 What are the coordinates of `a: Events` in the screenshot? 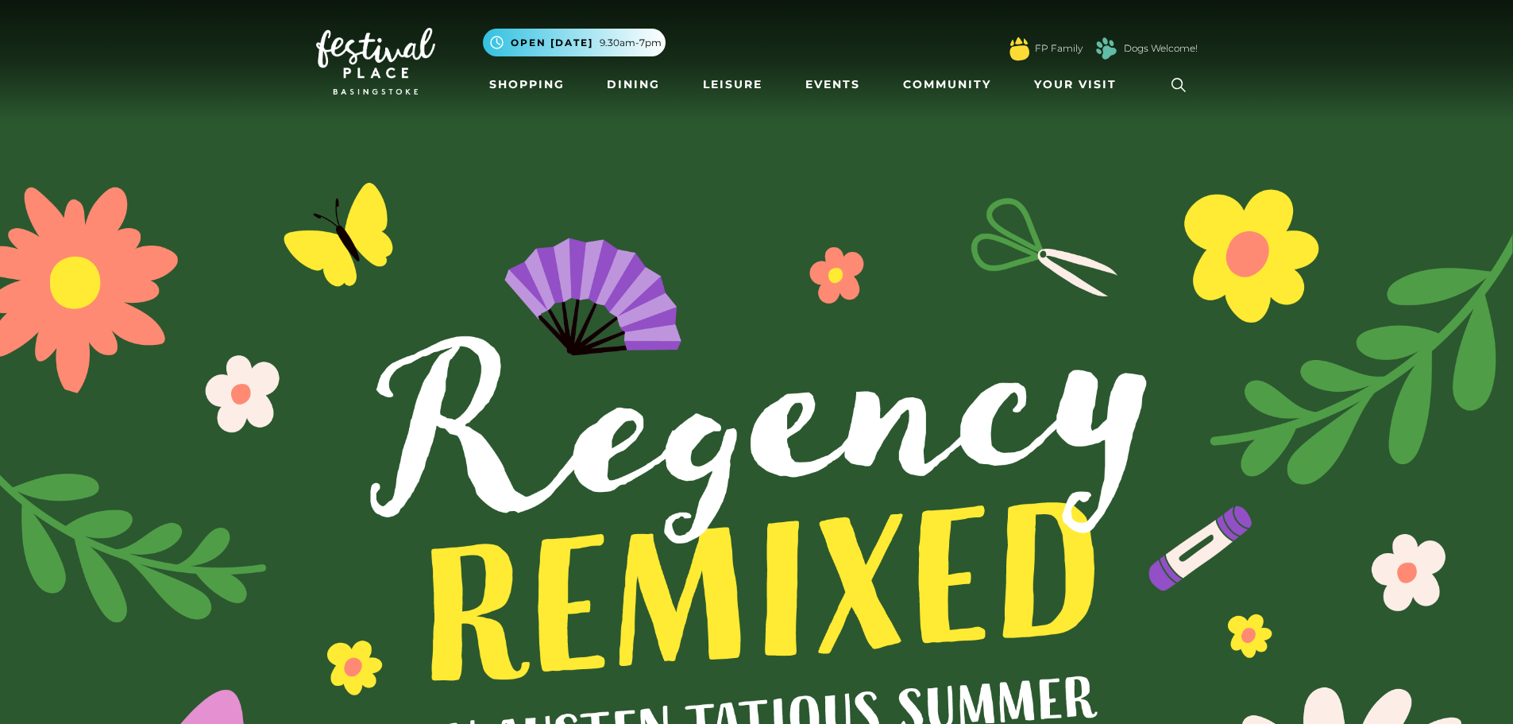 It's located at (833, 84).